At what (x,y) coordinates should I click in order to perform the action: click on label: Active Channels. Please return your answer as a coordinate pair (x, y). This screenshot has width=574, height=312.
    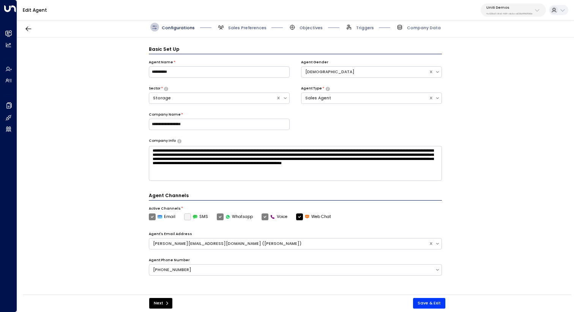
    Looking at the image, I should click on (165, 209).